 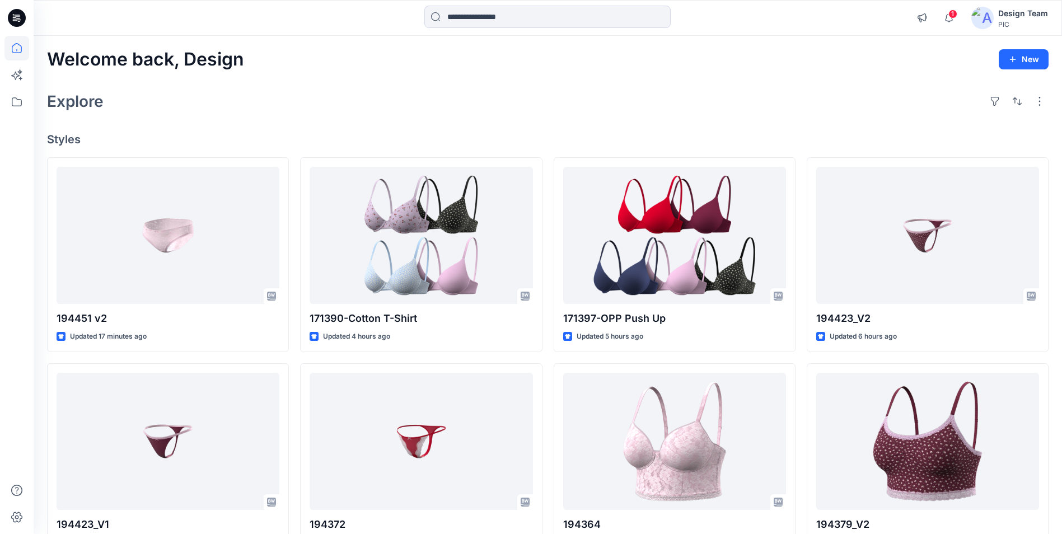 I want to click on a: 194423_V1, so click(x=168, y=441).